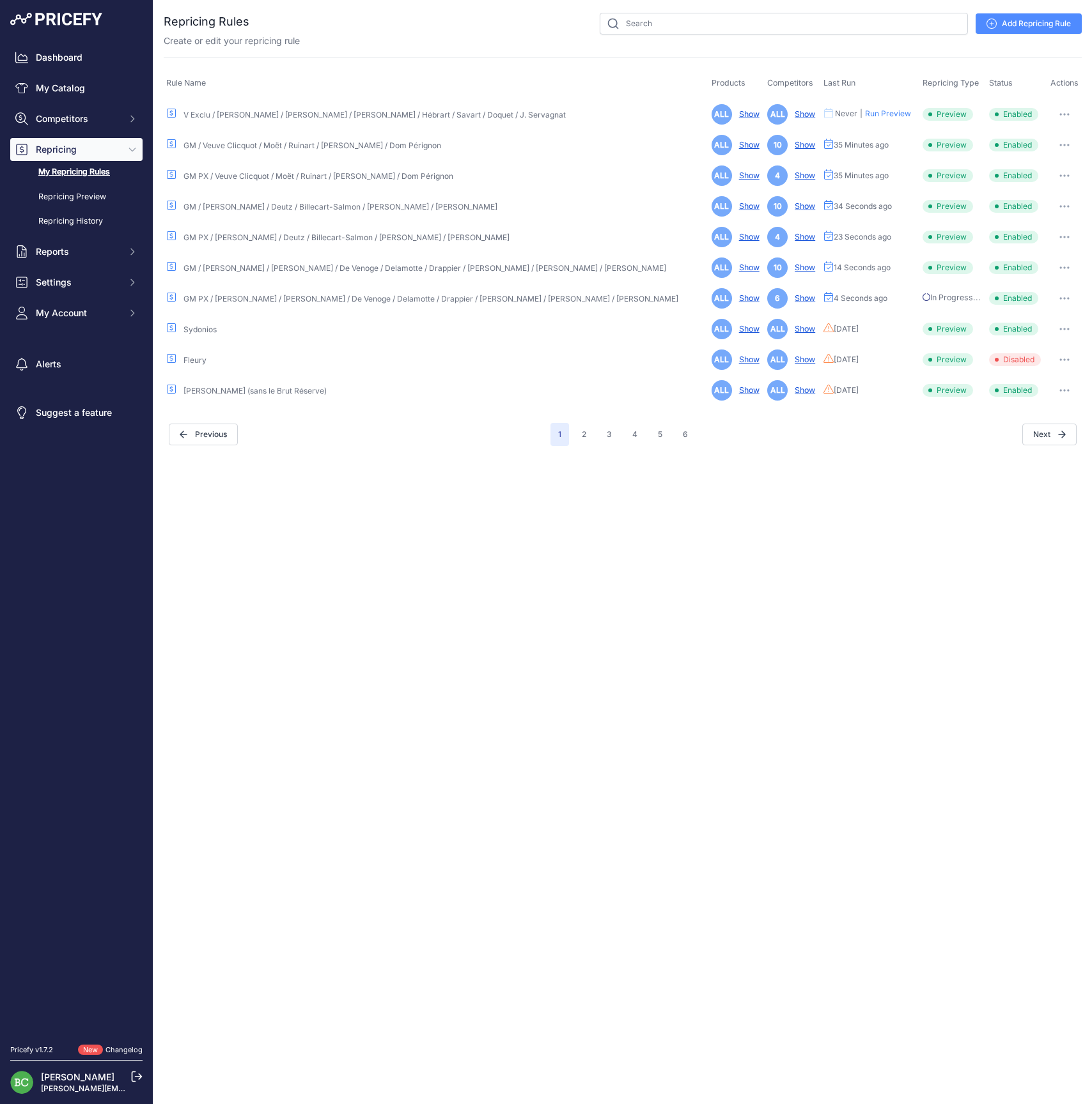  What do you see at coordinates (862, 268) in the screenshot?
I see `span: 14 Seconds ago` at bounding box center [862, 268].